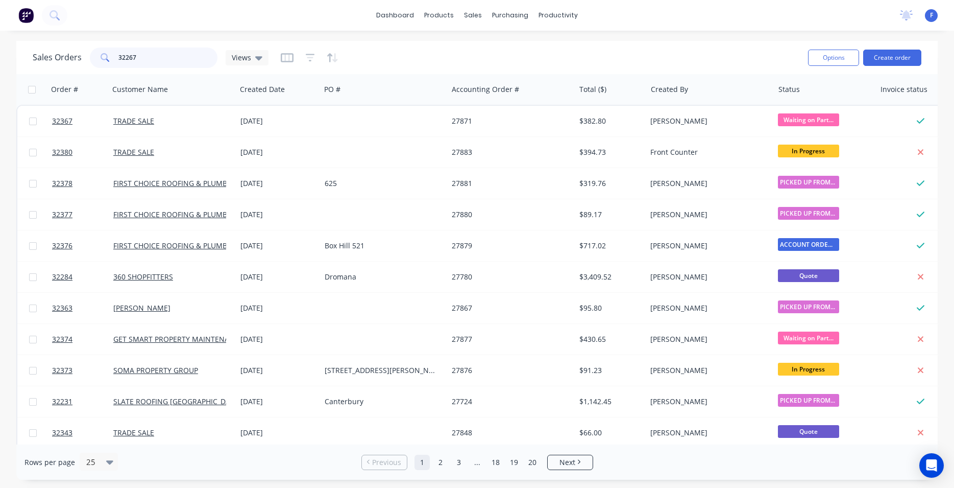 The image size is (954, 488). Describe the element at coordinates (62, 121) in the screenshot. I see `span: 32367` at that location.